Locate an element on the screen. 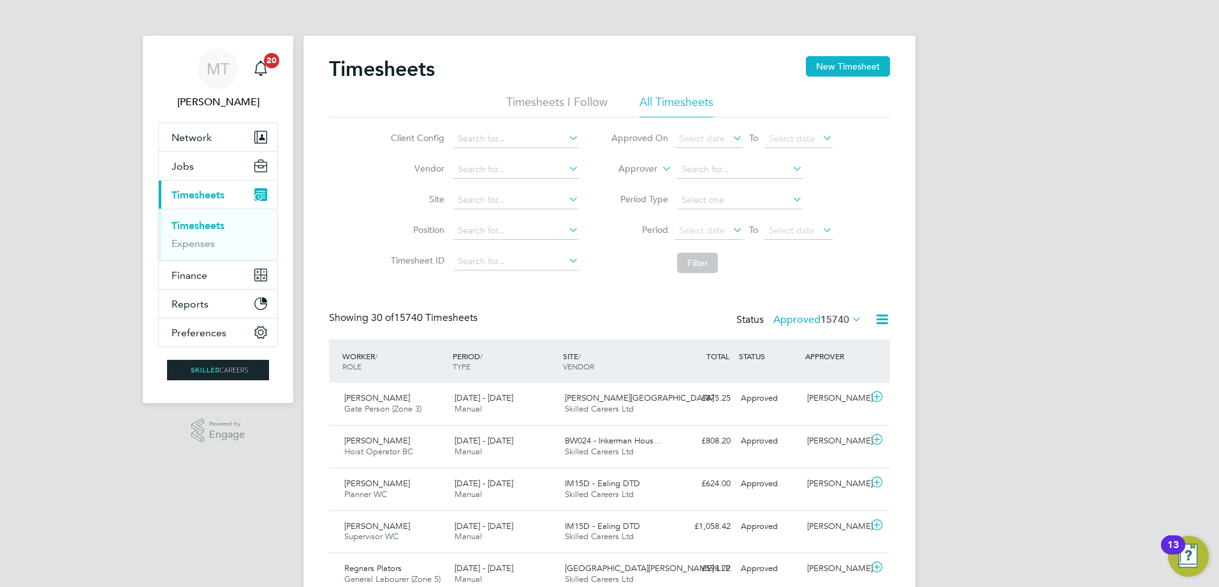  div: £624.00 is located at coordinates (703, 483).